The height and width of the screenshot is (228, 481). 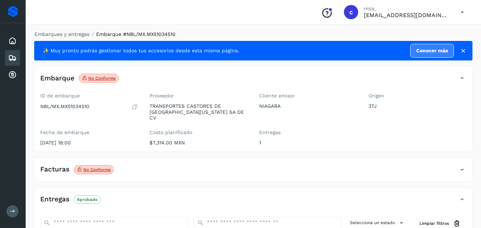 I want to click on p: NBL/MX.MX51034510, so click(x=65, y=106).